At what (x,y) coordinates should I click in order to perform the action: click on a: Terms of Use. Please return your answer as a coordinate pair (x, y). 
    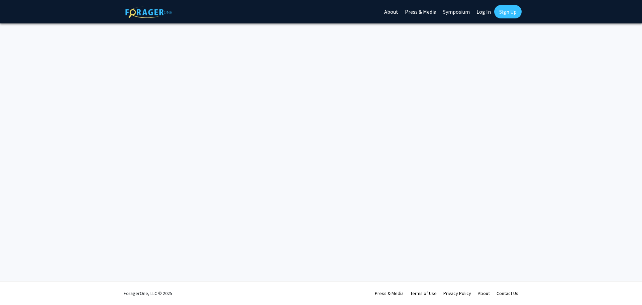
    Looking at the image, I should click on (423, 293).